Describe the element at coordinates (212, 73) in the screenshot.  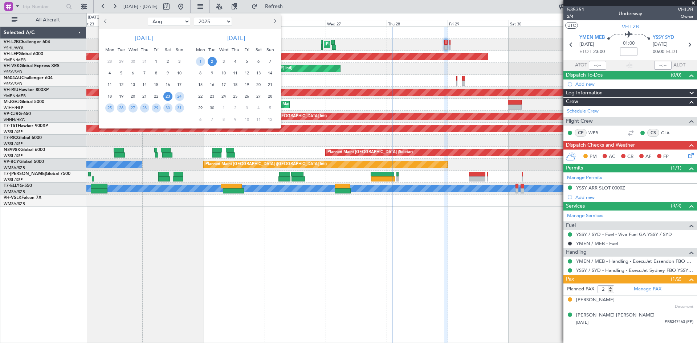
I see `div: 9-9-2025` at that location.